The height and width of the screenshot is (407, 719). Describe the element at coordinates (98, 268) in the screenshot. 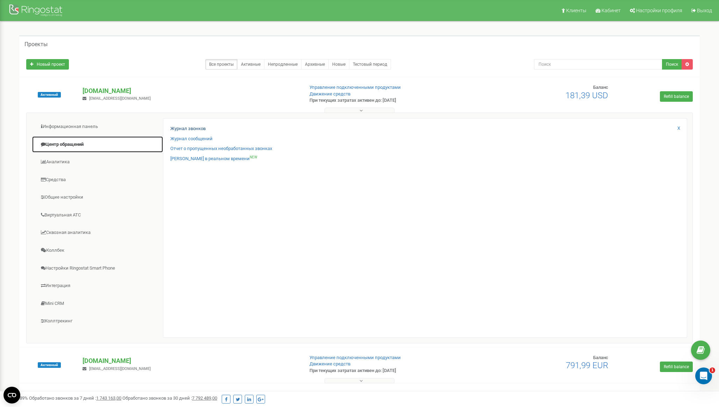

I see `a: Настройки Ringostat Smart Phone` at that location.